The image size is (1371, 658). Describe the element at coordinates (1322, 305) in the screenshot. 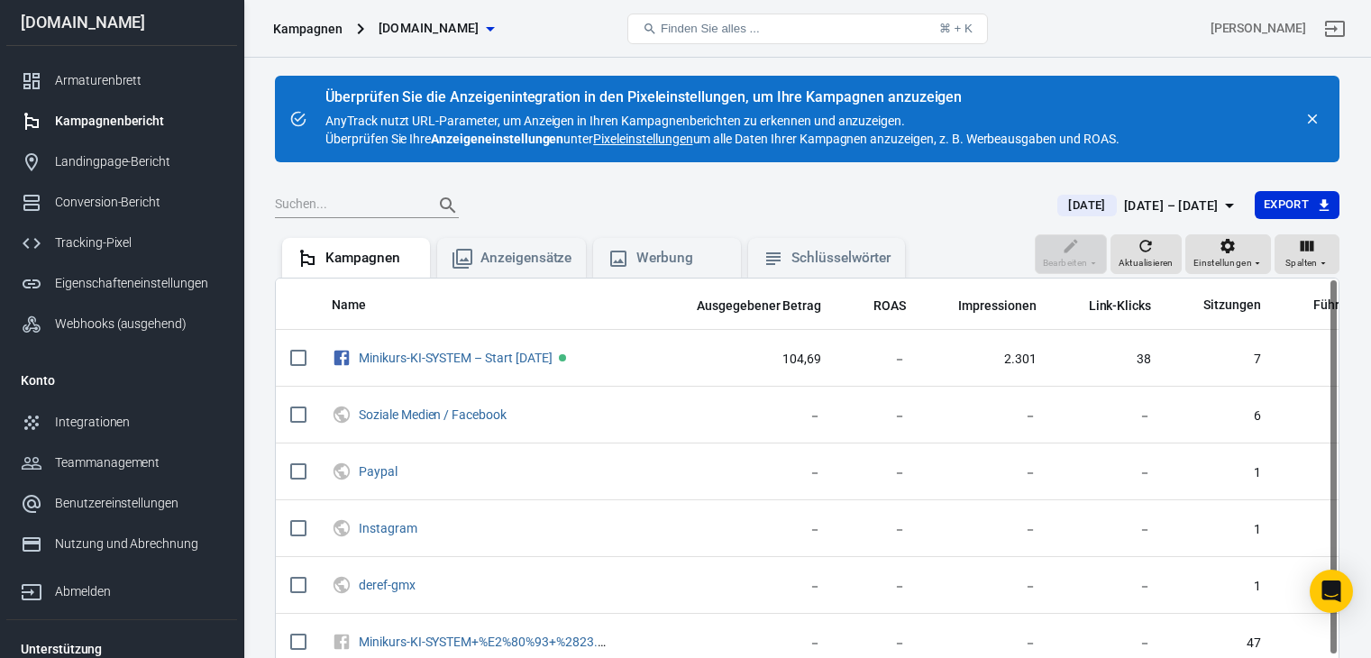

I see `span: Führen` at that location.